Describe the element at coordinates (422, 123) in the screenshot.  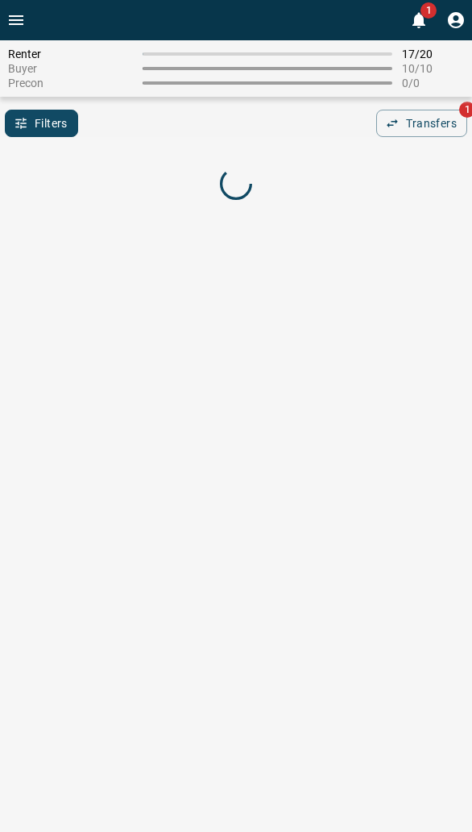
I see `button: Transfers` at that location.